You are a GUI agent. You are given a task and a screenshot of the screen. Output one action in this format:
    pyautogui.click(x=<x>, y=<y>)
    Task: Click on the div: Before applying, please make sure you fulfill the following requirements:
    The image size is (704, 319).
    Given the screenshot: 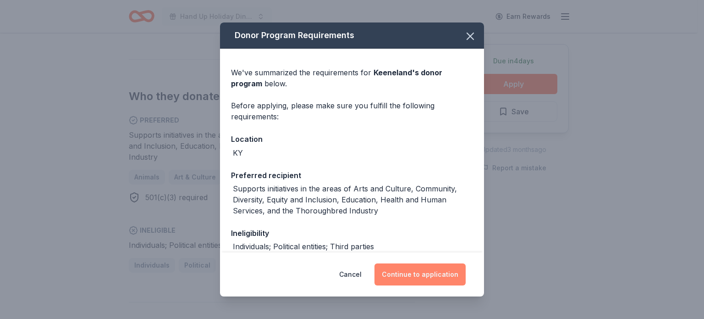 What is the action you would take?
    pyautogui.click(x=352, y=111)
    